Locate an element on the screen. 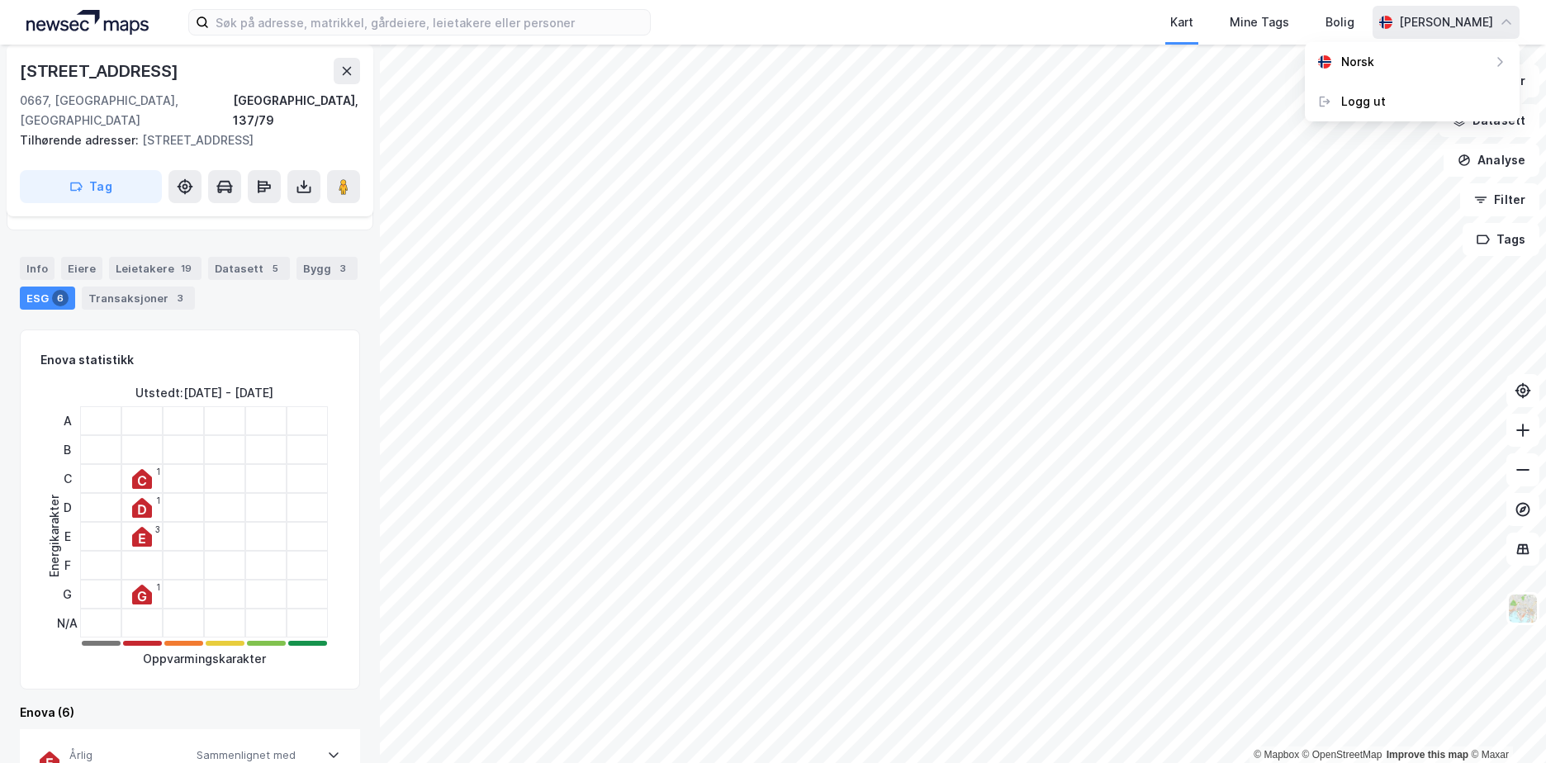 The width and height of the screenshot is (1546, 763). div: Enova (6) is located at coordinates (190, 713).